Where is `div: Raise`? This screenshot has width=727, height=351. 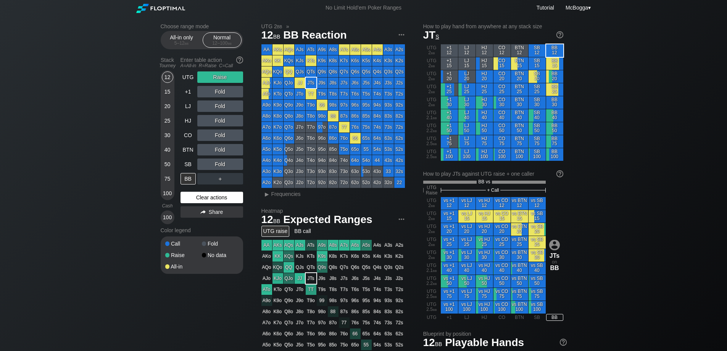 div: Raise is located at coordinates (184, 255).